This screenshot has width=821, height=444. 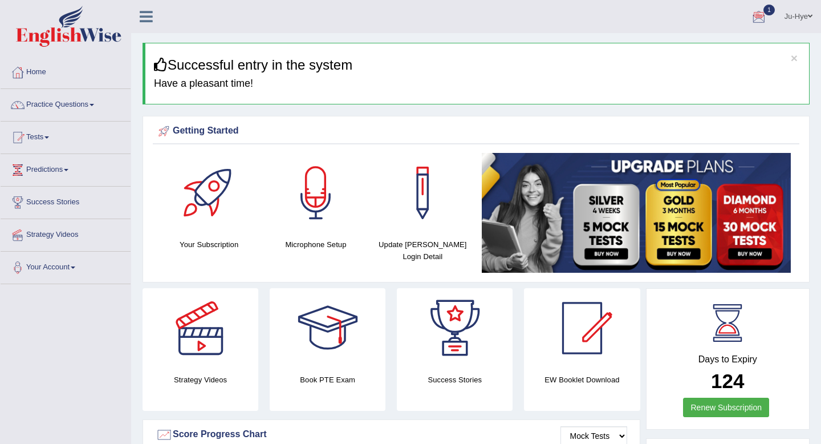 What do you see at coordinates (476, 131) in the screenshot?
I see `div: Getting Started` at bounding box center [476, 131].